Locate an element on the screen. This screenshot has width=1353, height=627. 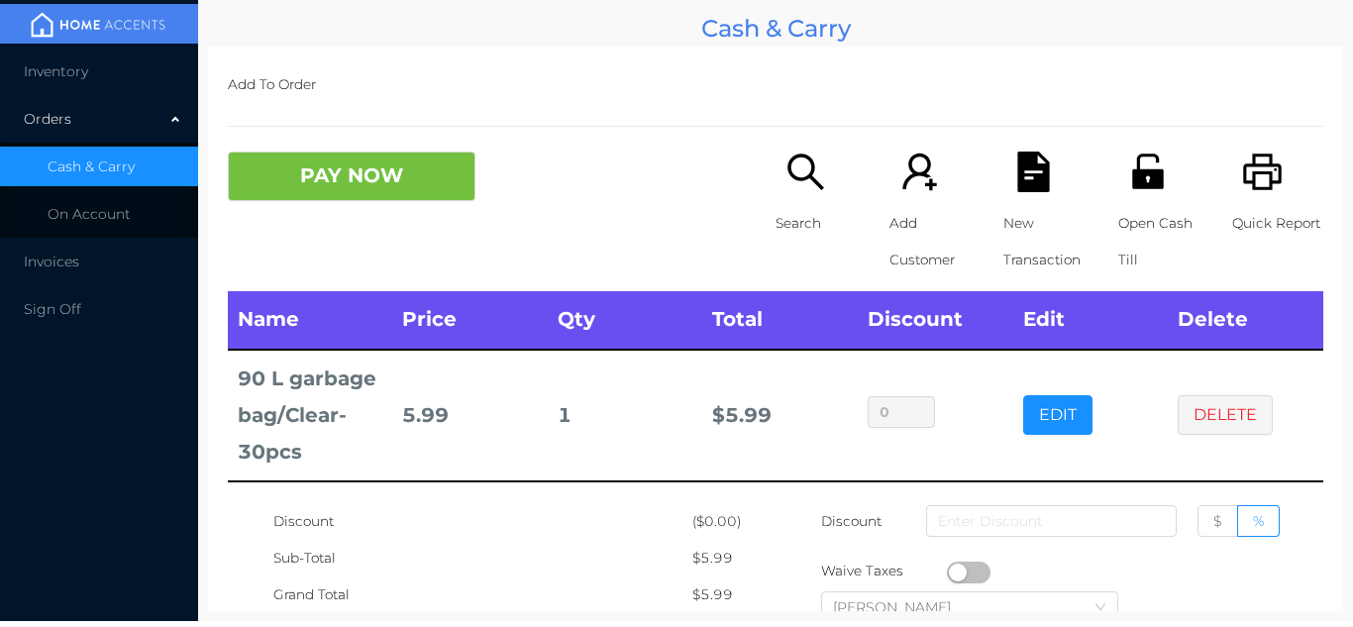
td: 90 L garbage bag/Clear-30pcs is located at coordinates (310, 415).